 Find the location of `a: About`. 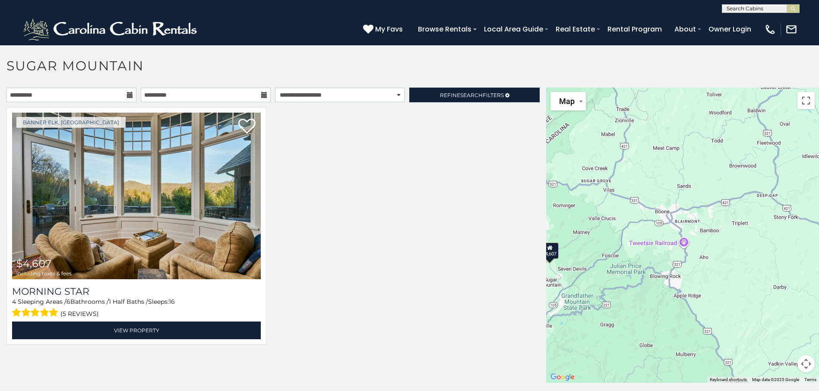

a: About is located at coordinates (685, 29).